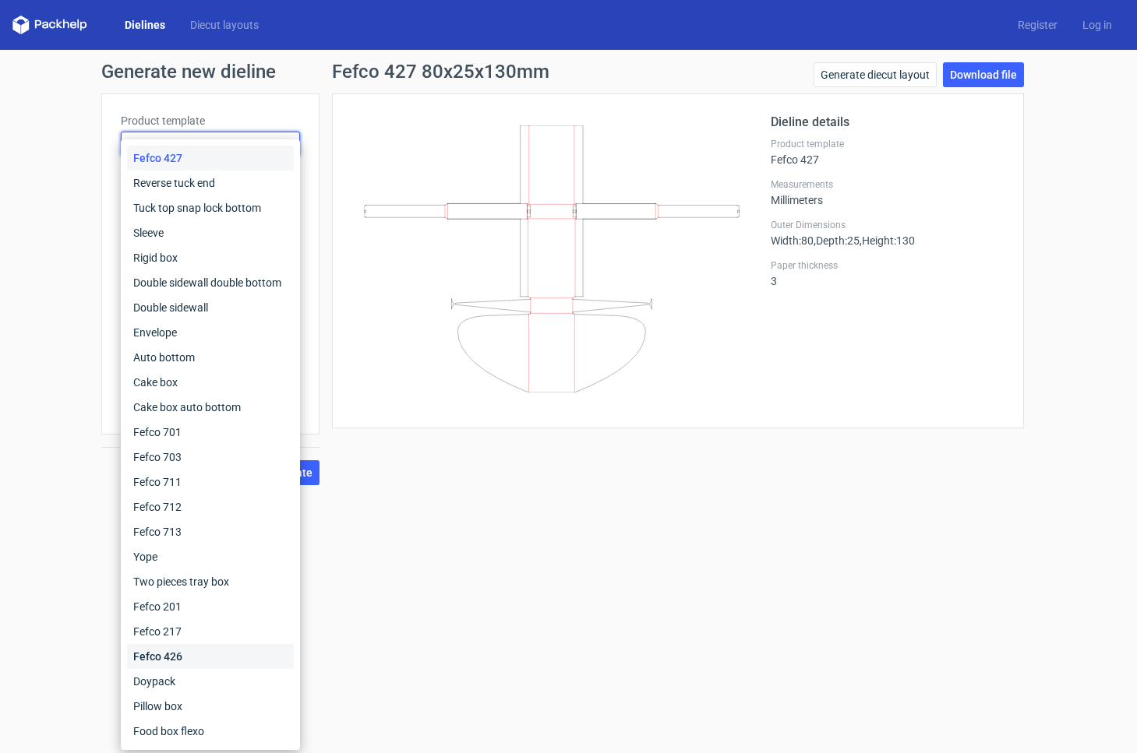 Image resolution: width=1137 pixels, height=753 pixels. Describe the element at coordinates (887, 241) in the screenshot. I see `span: , Height : 130` at that location.